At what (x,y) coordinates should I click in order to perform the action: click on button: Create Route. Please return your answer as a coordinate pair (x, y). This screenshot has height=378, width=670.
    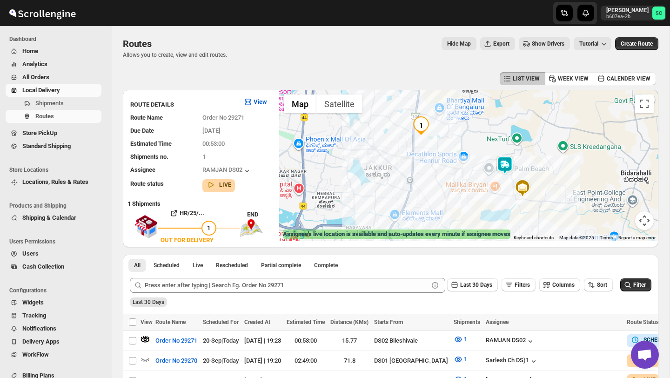
    Looking at the image, I should click on (636, 44).